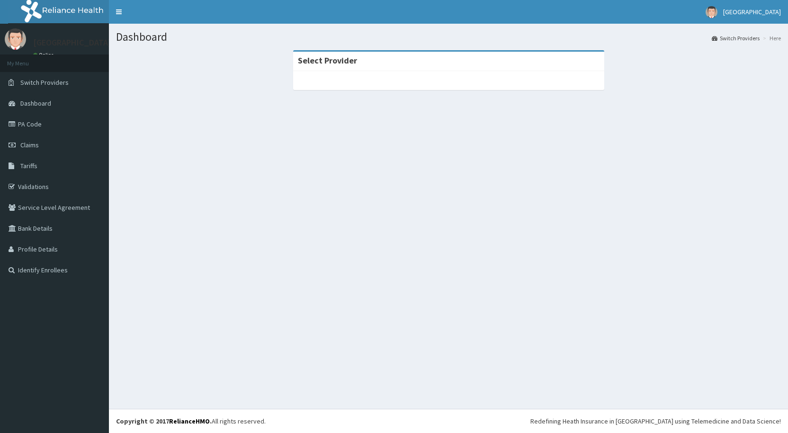 The height and width of the screenshot is (433, 788). I want to click on h1: Dashboard, so click(448, 37).